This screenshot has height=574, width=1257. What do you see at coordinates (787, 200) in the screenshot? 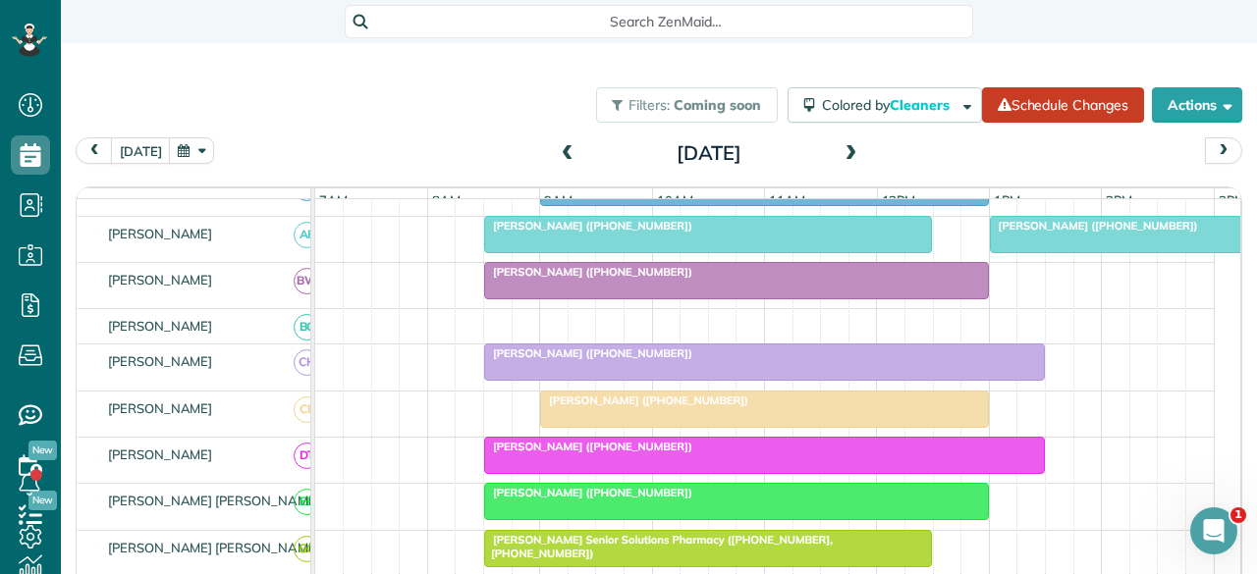
I see `span: 11am` at bounding box center [787, 200].